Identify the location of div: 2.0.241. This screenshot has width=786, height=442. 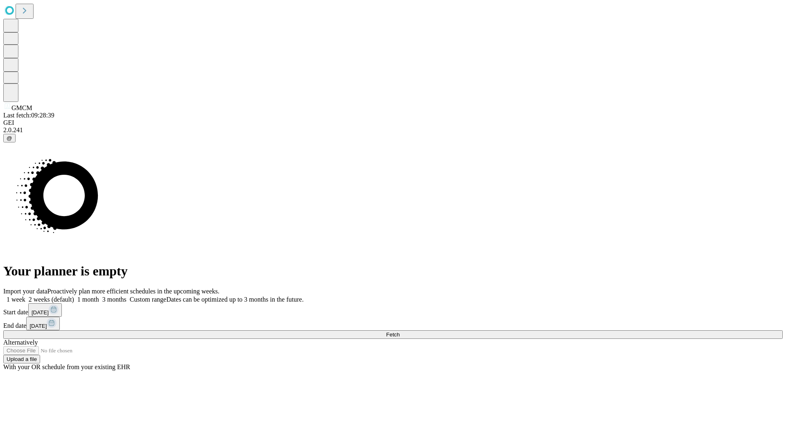
(393, 130).